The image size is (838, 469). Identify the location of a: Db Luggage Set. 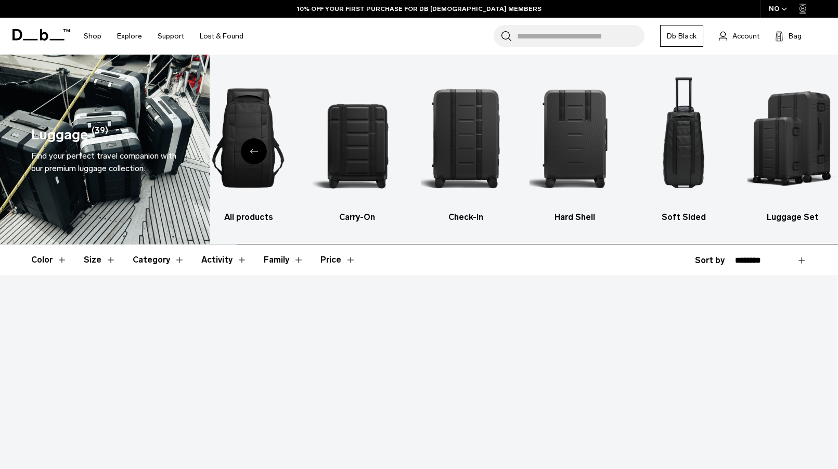
(793, 147).